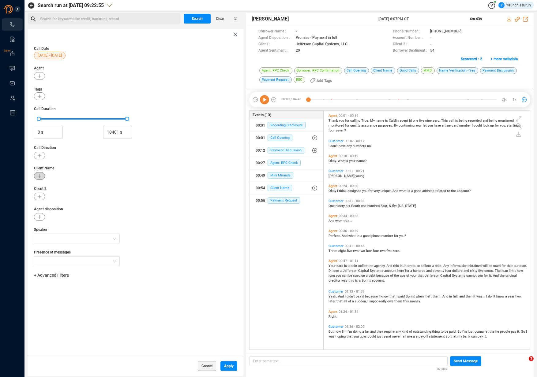 The height and width of the screenshot is (377, 537). I want to click on span: 1x, so click(514, 100).